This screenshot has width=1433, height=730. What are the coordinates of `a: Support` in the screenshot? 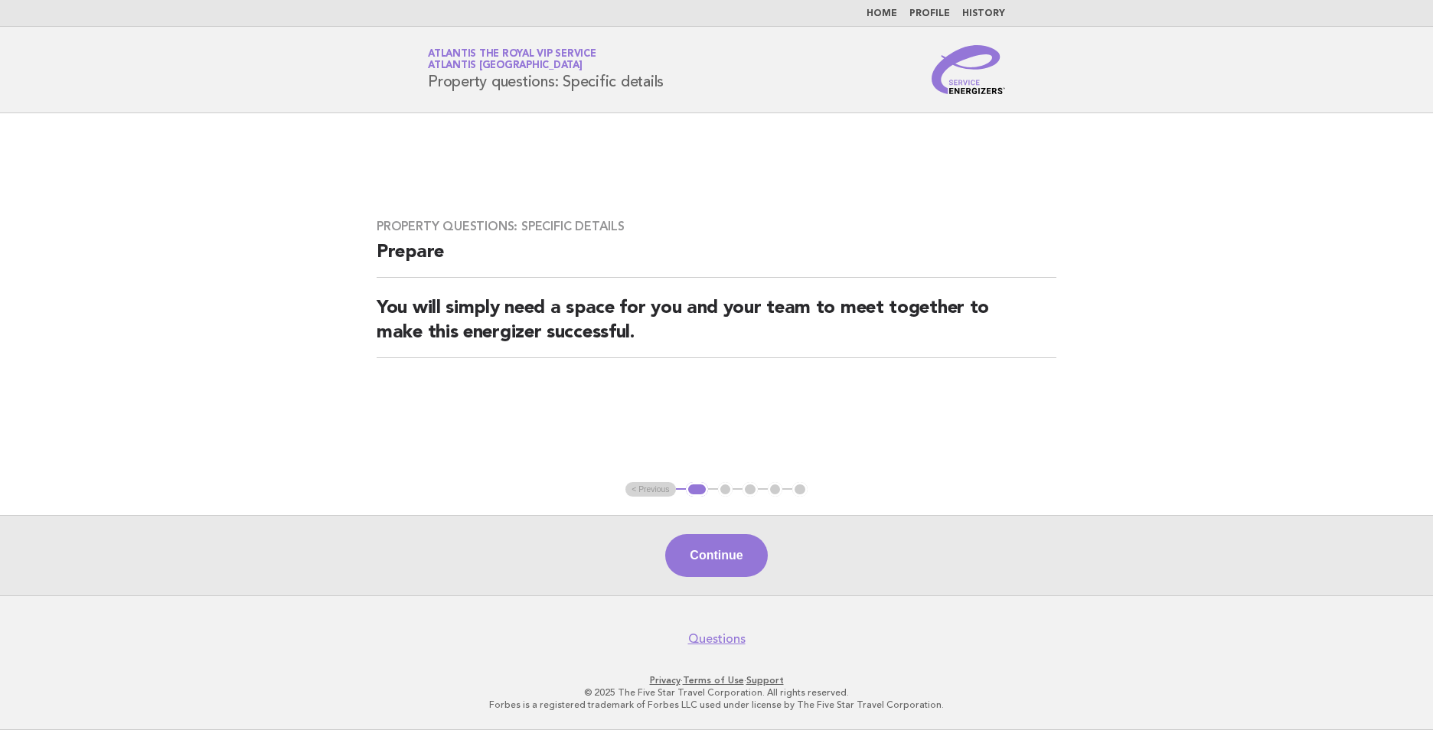 It's located at (765, 680).